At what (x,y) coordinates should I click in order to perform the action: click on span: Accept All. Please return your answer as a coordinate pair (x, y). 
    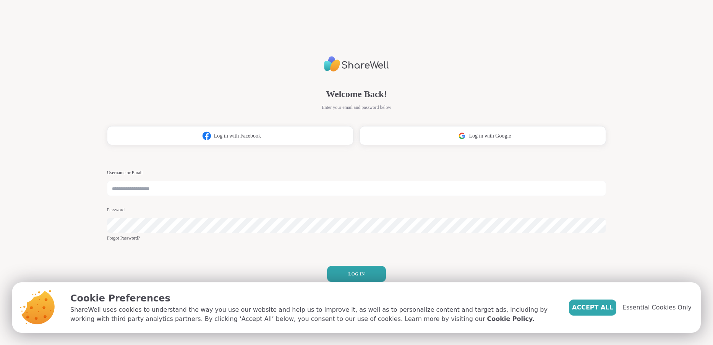
    Looking at the image, I should click on (593, 308).